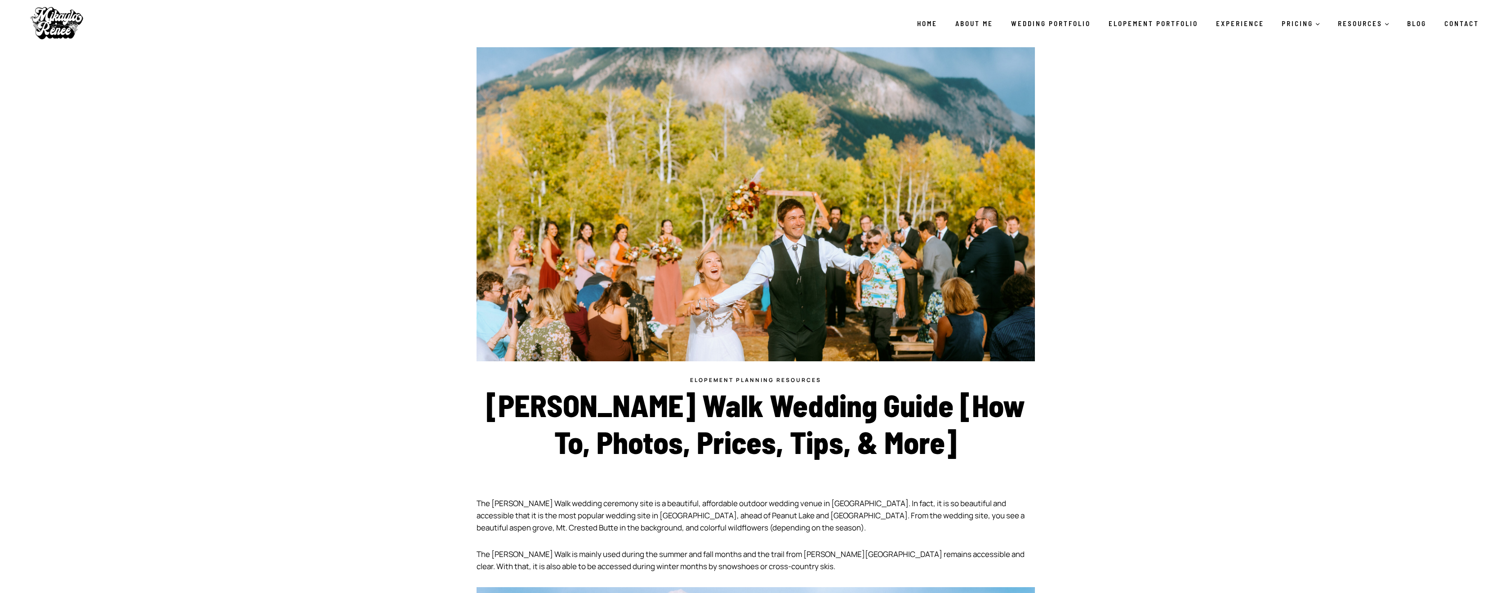 Image resolution: width=1511 pixels, height=593 pixels. Describe the element at coordinates (1364, 23) in the screenshot. I see `span: RESOURCES` at that location.